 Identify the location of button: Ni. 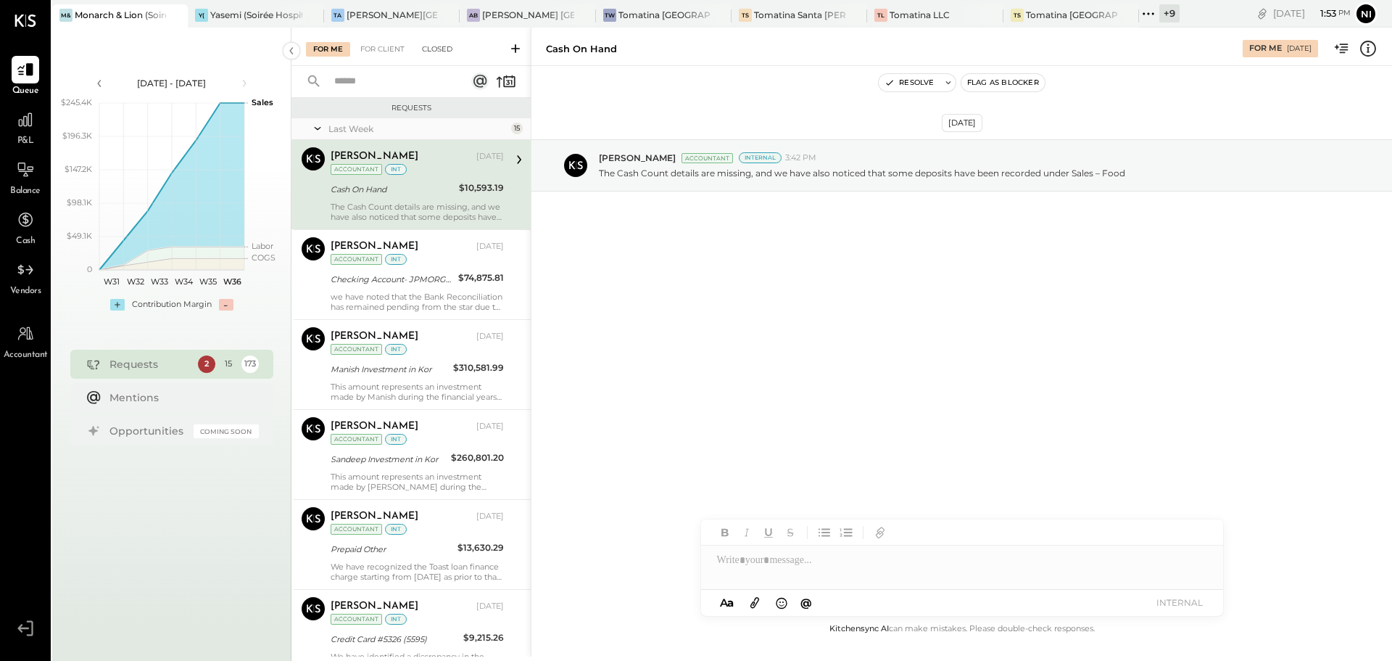
(1366, 14).